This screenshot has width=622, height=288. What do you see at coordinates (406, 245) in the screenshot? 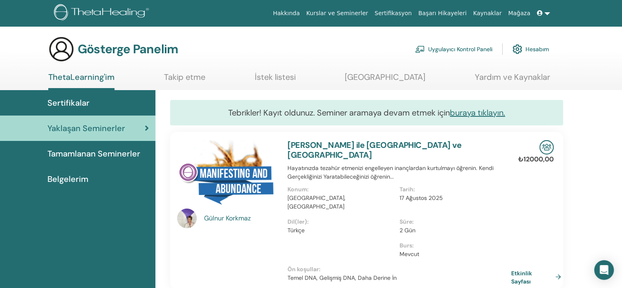
I see `font: Burs` at bounding box center [406, 245].